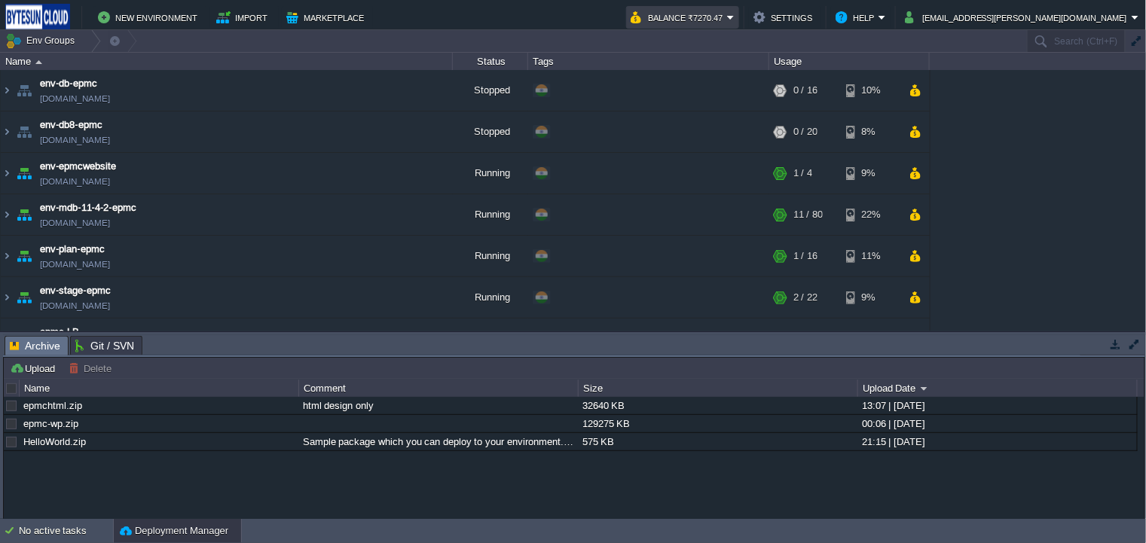  What do you see at coordinates (50, 424) in the screenshot?
I see `a: epmc-wp.zip` at bounding box center [50, 424].